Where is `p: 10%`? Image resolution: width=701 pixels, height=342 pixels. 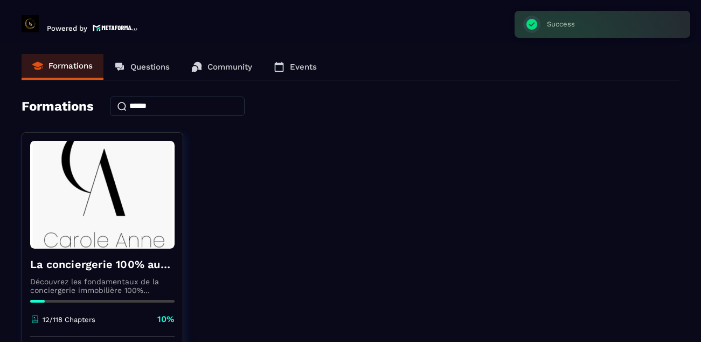
p: 10% is located at coordinates (166, 319).